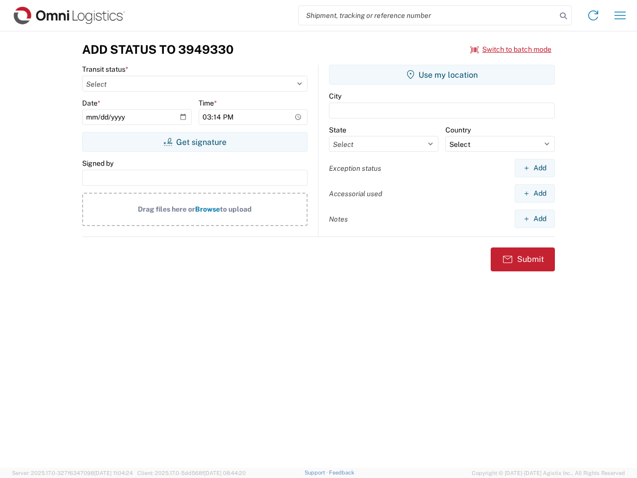 The height and width of the screenshot is (478, 637). I want to click on span: Server: 2025.17.0-327f6347098, so click(72, 473).